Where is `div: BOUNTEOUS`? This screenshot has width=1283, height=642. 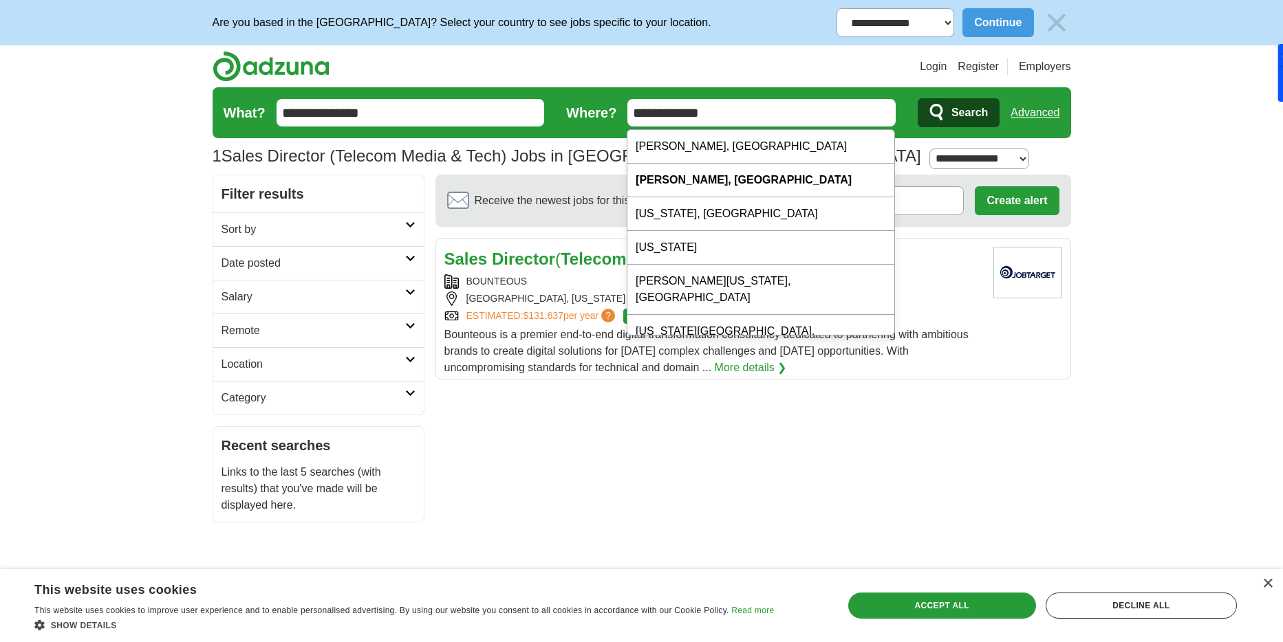
div: BOUNTEOUS is located at coordinates (713, 281).